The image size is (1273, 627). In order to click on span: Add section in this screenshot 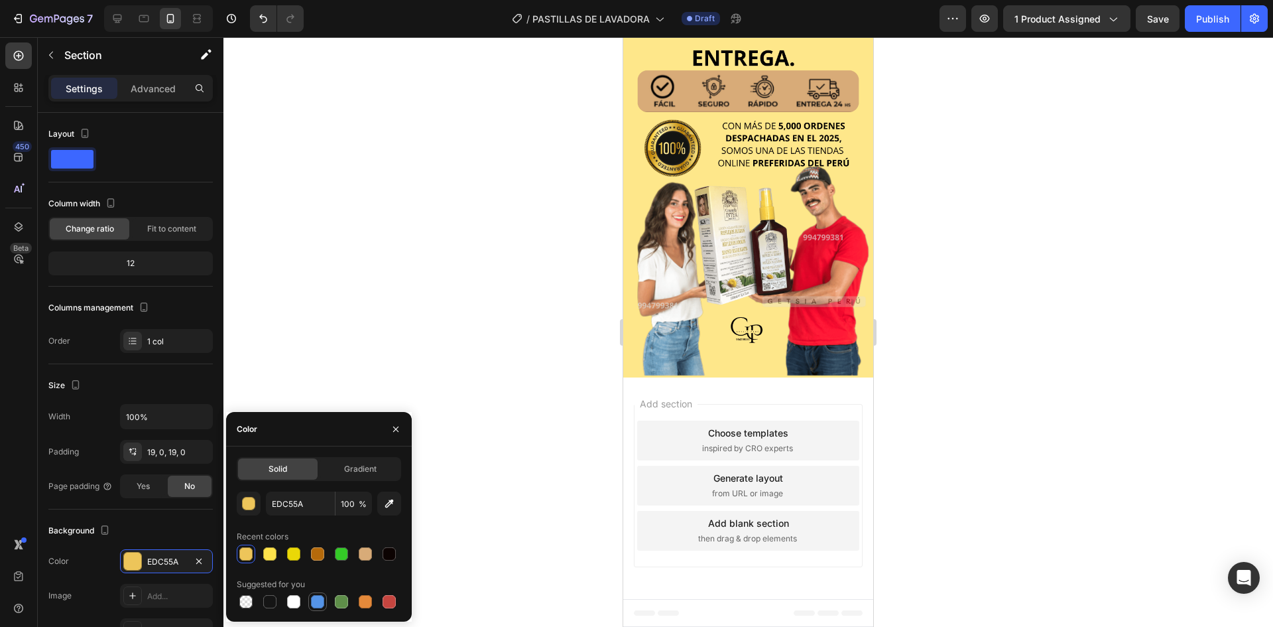, I will do `click(42, 366)`.